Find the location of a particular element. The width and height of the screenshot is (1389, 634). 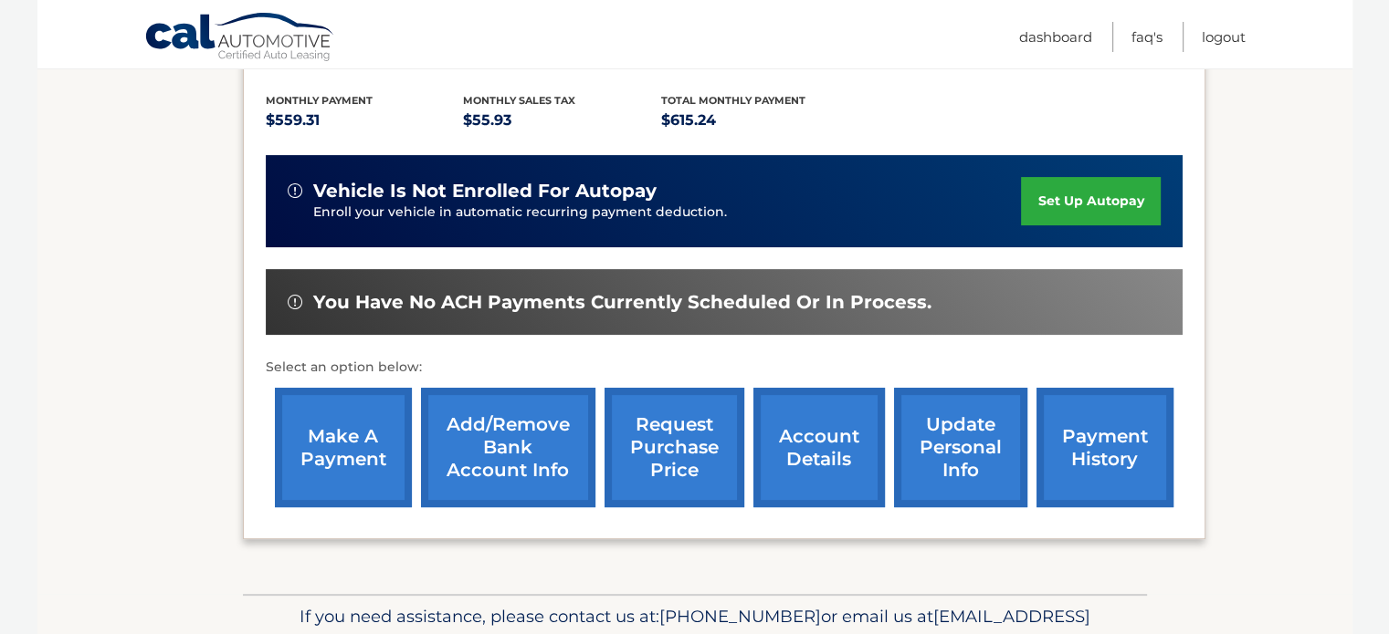

a: update personal info is located at coordinates (960, 447).